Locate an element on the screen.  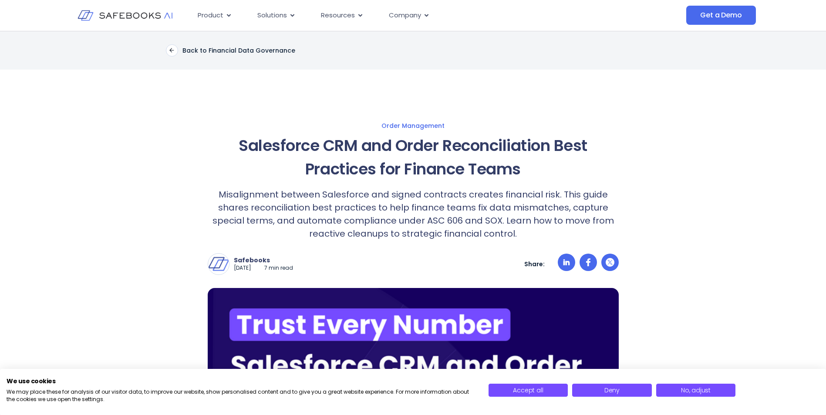
p: Back to Financial Data Governance is located at coordinates (239, 51).